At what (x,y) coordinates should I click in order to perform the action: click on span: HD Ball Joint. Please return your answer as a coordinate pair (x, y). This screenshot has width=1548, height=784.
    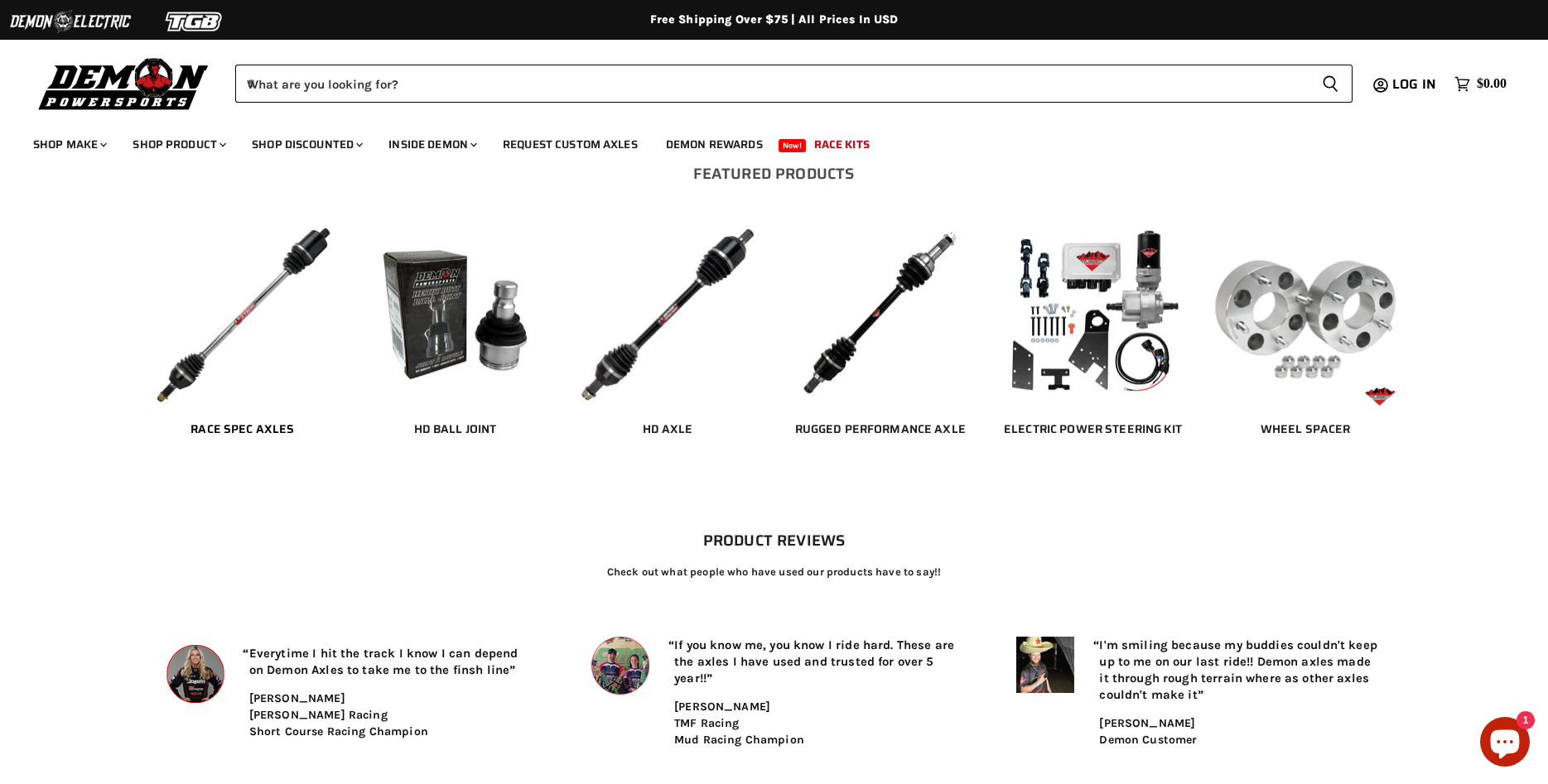
    Looking at the image, I should click on (456, 430).